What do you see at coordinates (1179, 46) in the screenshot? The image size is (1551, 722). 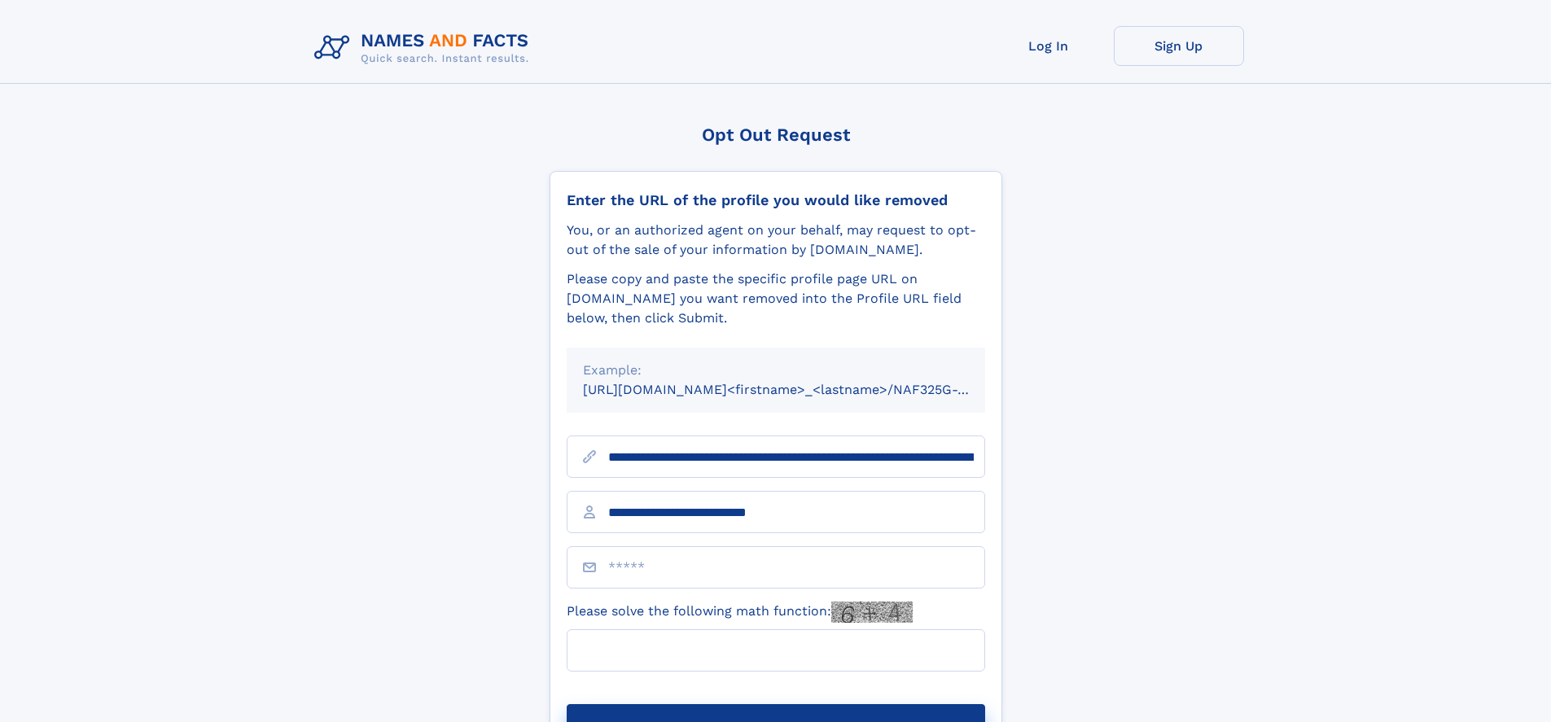 I see `a: Sign Up` at bounding box center [1179, 46].